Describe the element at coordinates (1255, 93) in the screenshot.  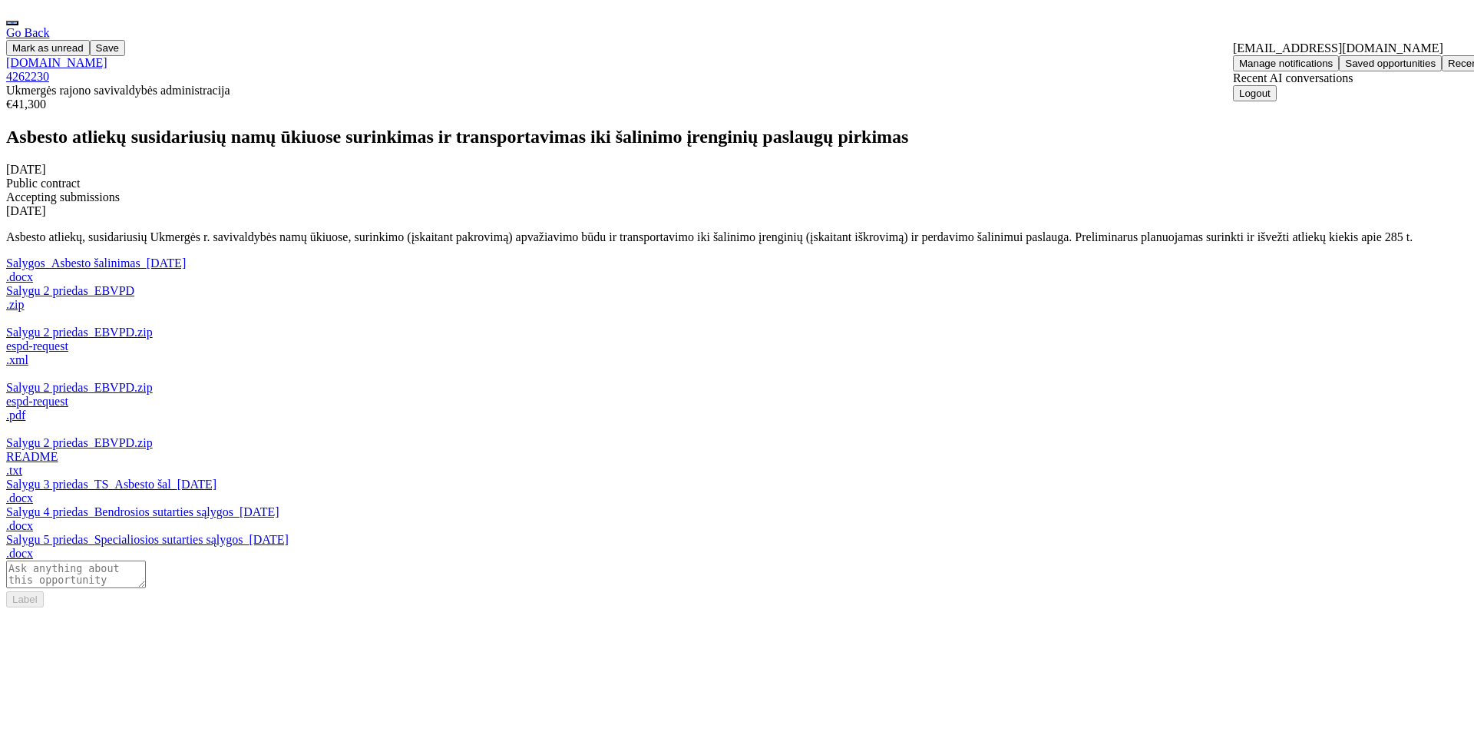
I see `button: Logout` at that location.